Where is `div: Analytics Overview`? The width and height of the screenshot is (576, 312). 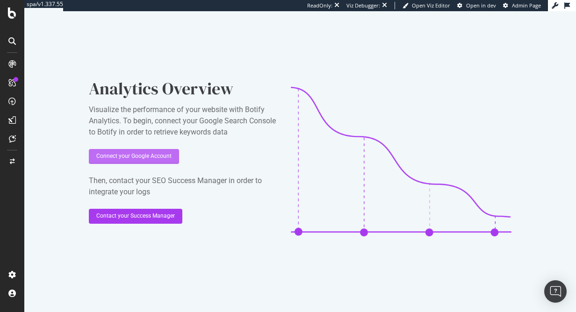 div: Analytics Overview is located at coordinates (182, 89).